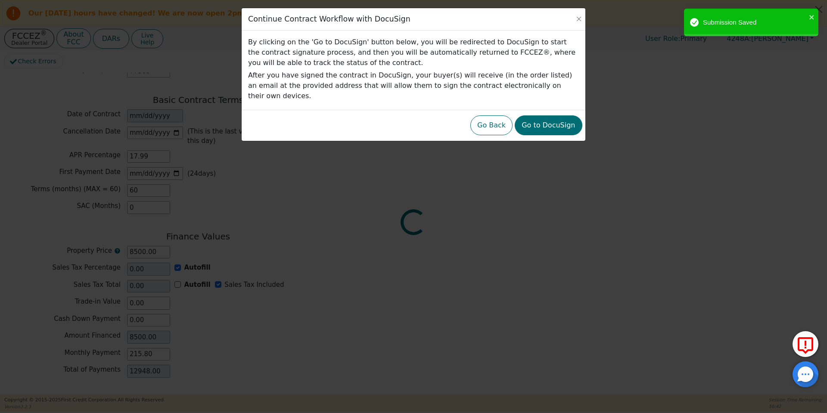 This screenshot has width=827, height=413. What do you see at coordinates (329, 19) in the screenshot?
I see `h3: Continue Contract Workflow with DocuSign` at bounding box center [329, 19].